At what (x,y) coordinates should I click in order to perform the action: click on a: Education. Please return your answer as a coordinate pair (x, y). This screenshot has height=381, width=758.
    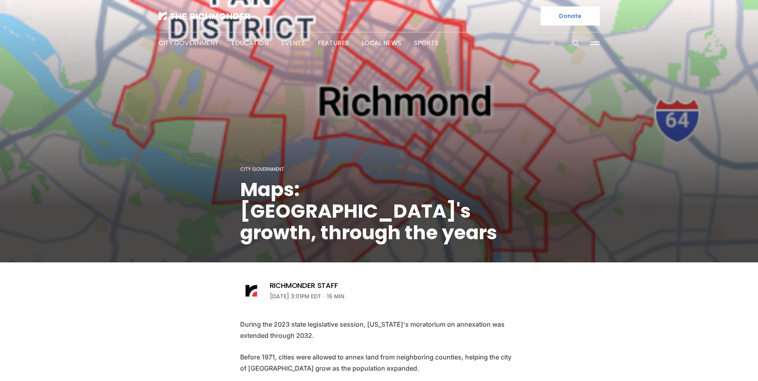
    Looking at the image, I should click on (250, 43).